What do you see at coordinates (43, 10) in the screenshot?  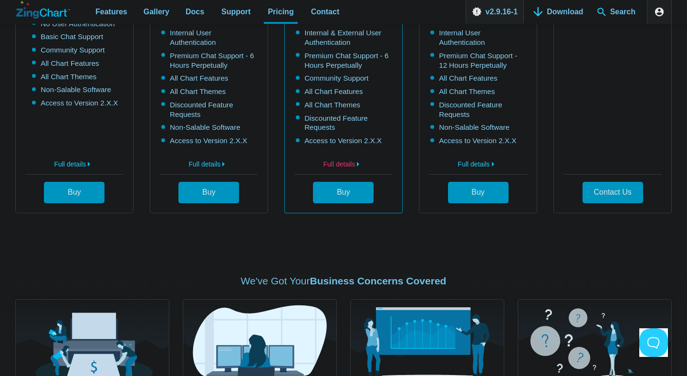 I see `a: ZingChart Logo. Click to return to the homepage` at bounding box center [43, 10].